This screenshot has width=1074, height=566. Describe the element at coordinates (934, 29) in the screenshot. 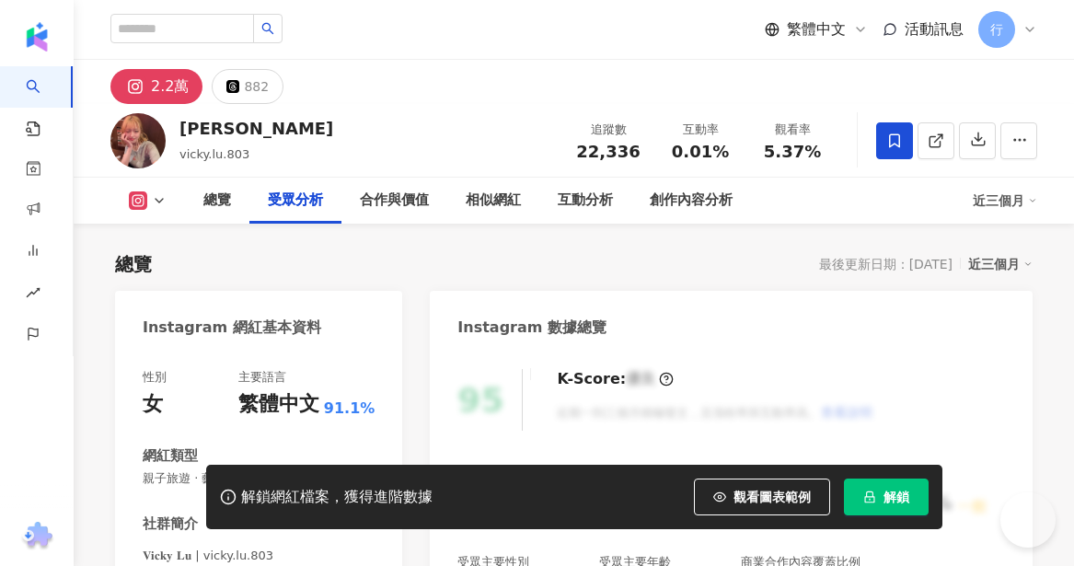

I see `span: 活動訊息` at that location.